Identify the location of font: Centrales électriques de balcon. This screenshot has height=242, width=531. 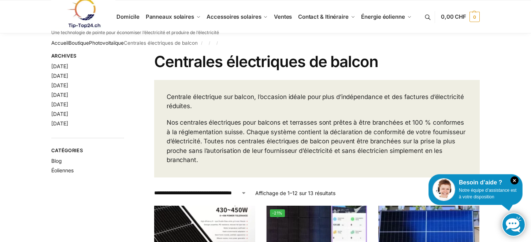
(124, 43).